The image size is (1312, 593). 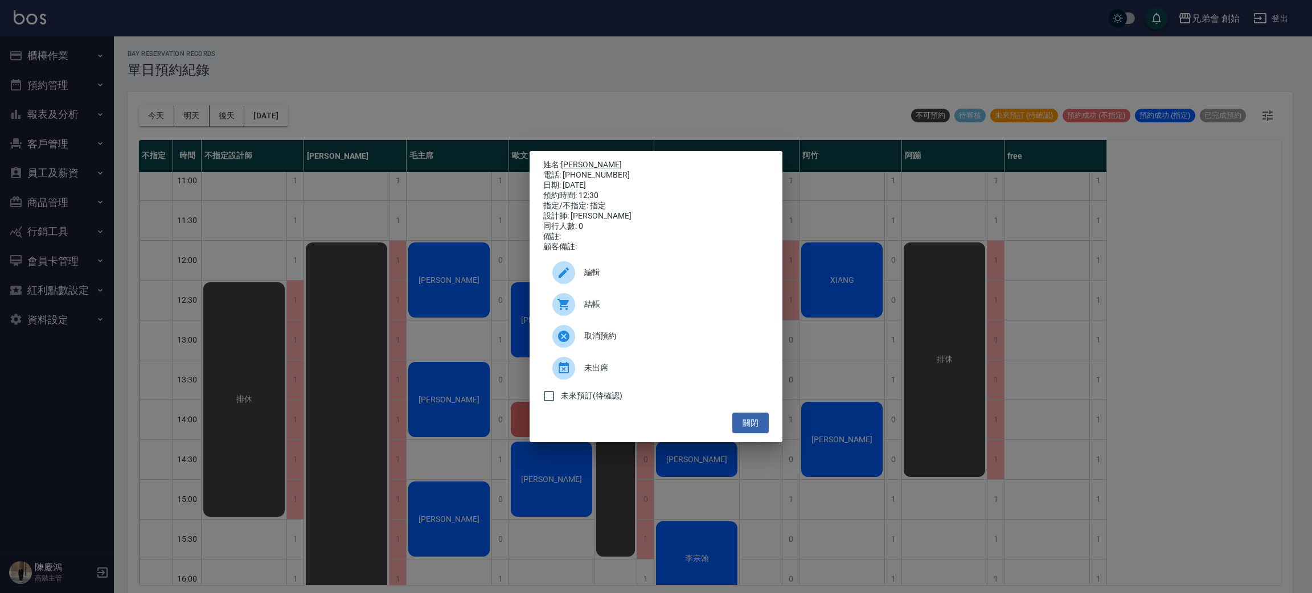 What do you see at coordinates (672, 272) in the screenshot?
I see `span: 編輯` at bounding box center [672, 272].